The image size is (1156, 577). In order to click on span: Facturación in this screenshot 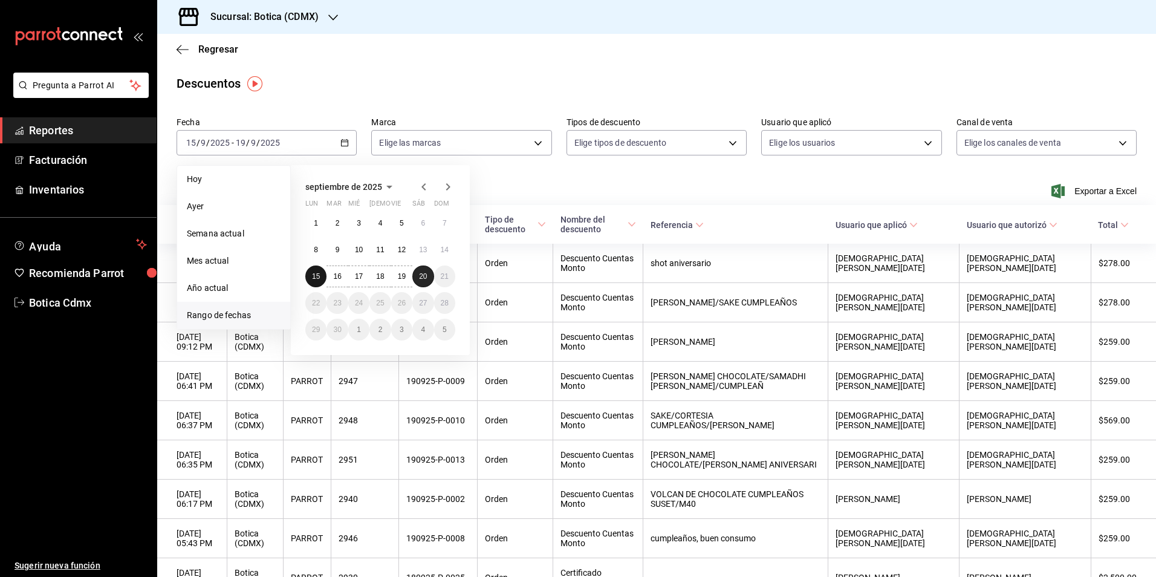, I will do `click(88, 160)`.